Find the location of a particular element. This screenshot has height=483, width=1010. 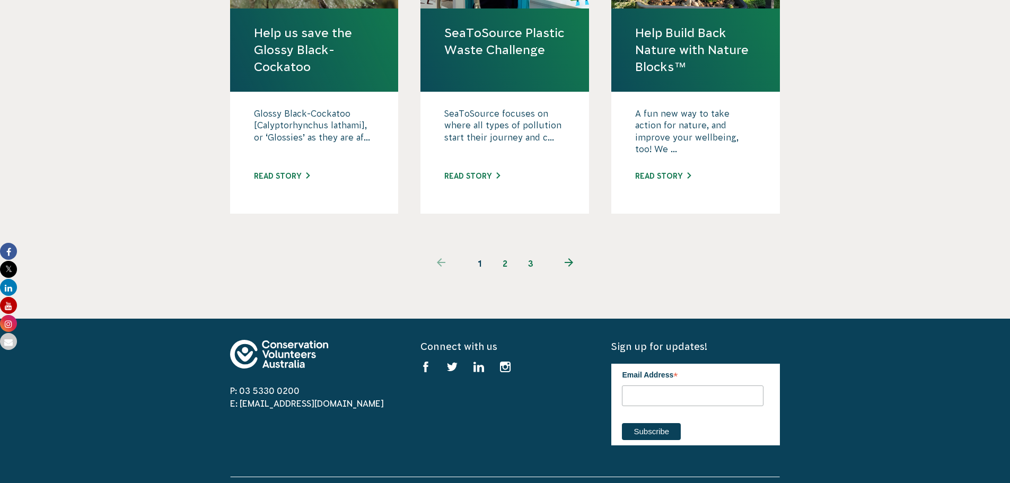

h5: Connect with us is located at coordinates (505, 346).